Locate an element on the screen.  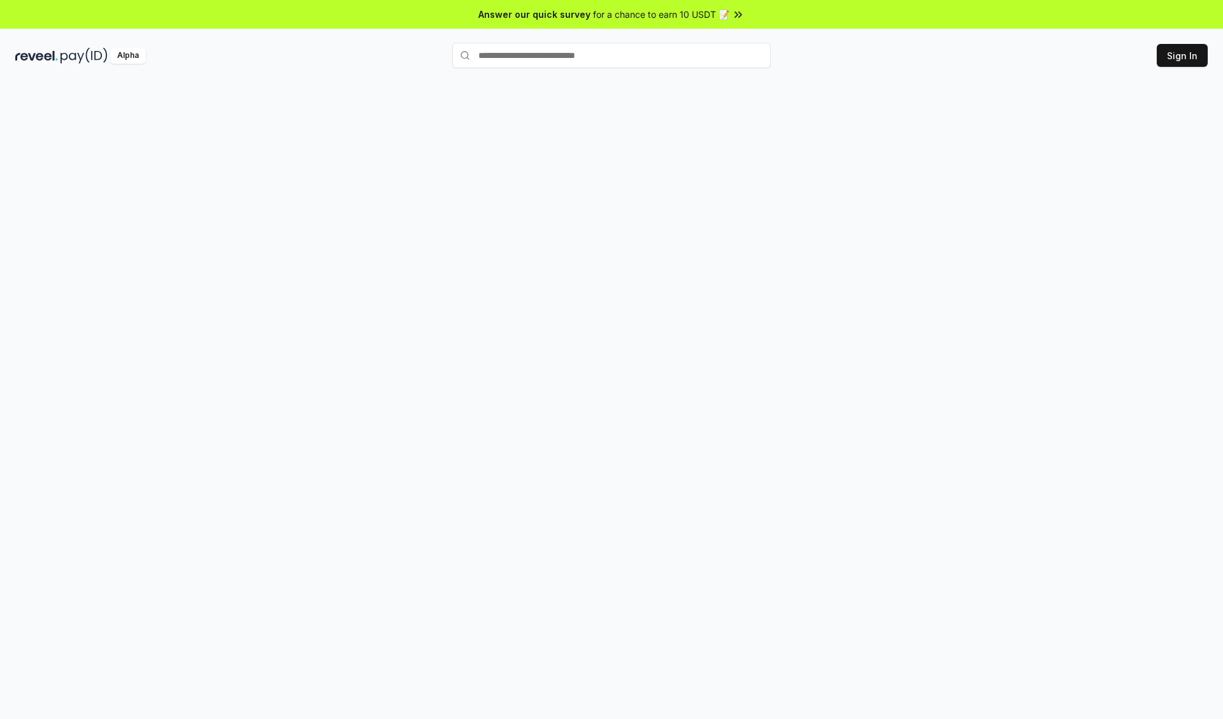
img: pay_id is located at coordinates (84, 55).